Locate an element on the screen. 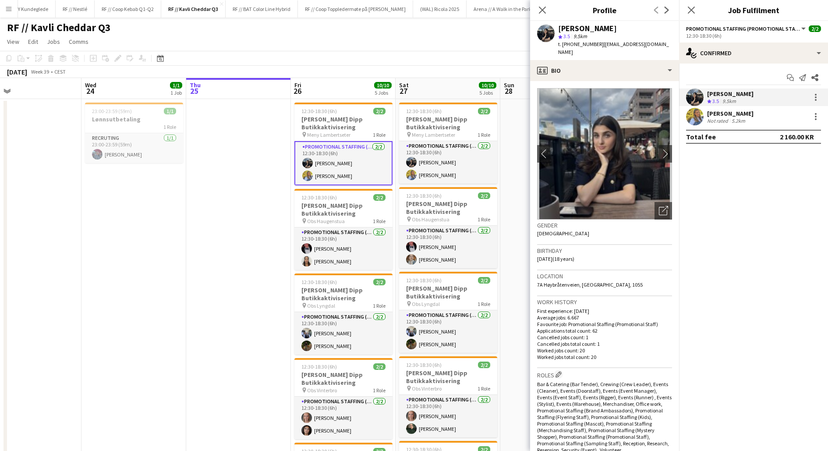 The height and width of the screenshot is (451, 828). span: 26 is located at coordinates (297, 91).